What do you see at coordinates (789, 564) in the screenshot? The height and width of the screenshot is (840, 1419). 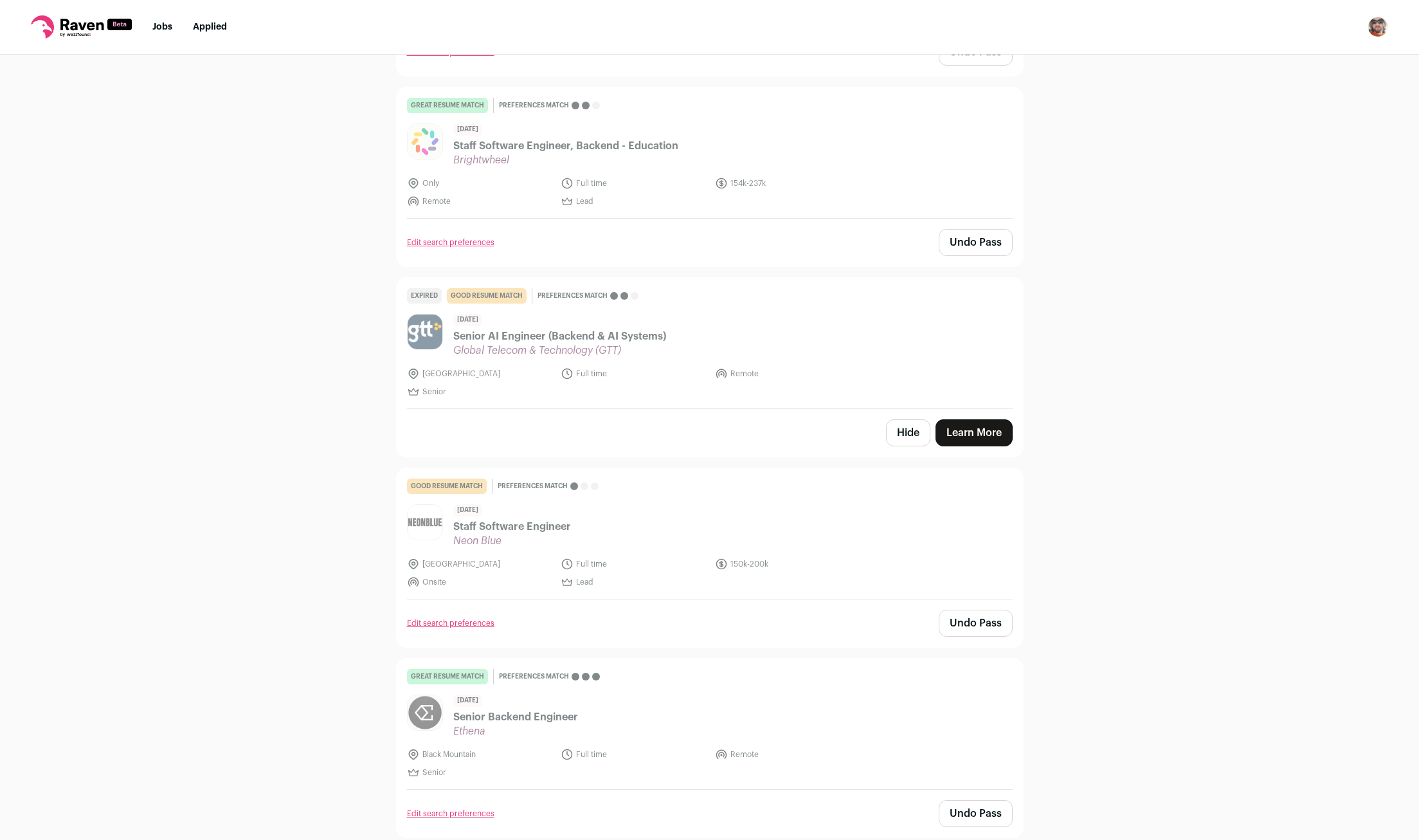 I see `li: 150k-200k` at bounding box center [789, 564].